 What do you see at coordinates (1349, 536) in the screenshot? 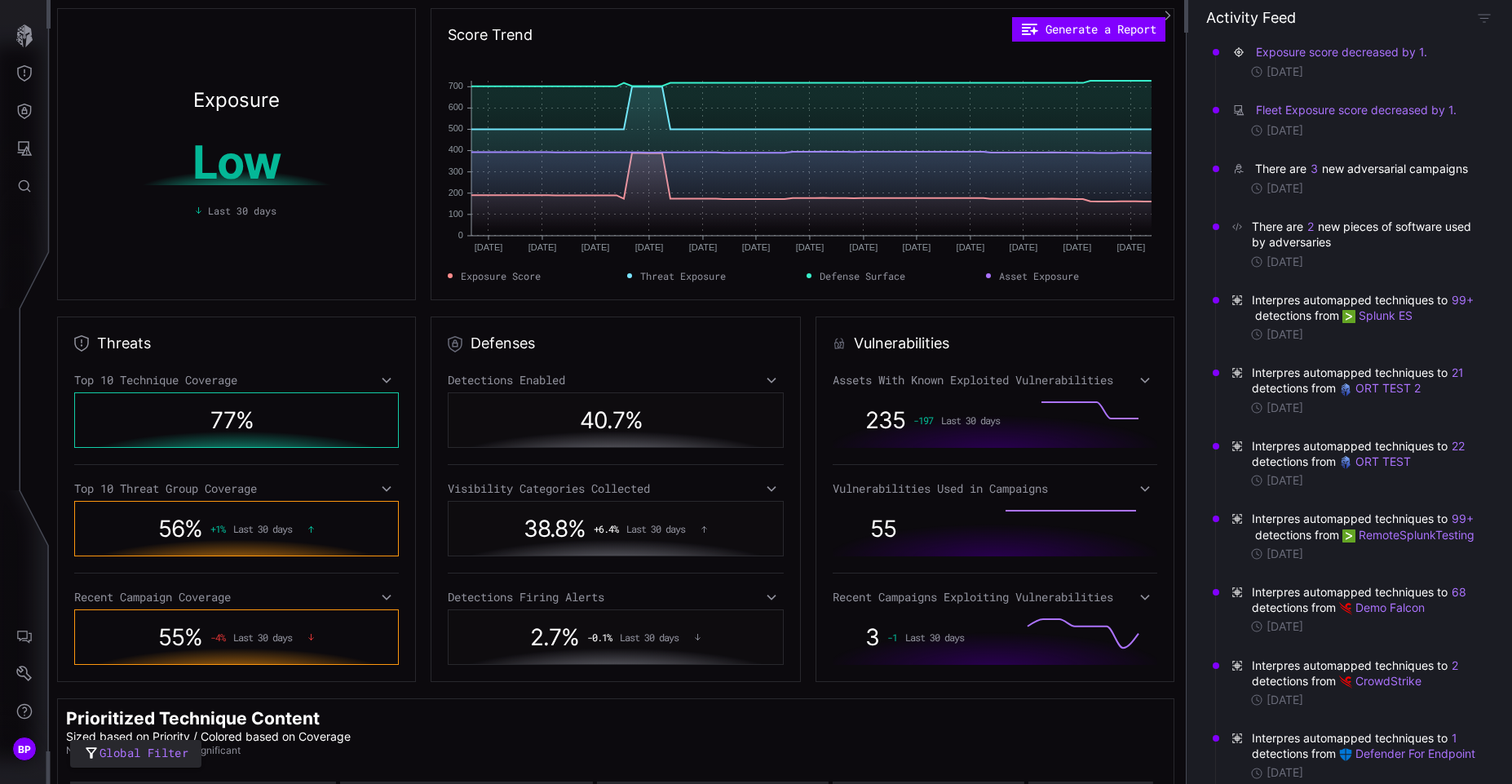
I see `img: Demo Splunk ES` at bounding box center [1349, 536].